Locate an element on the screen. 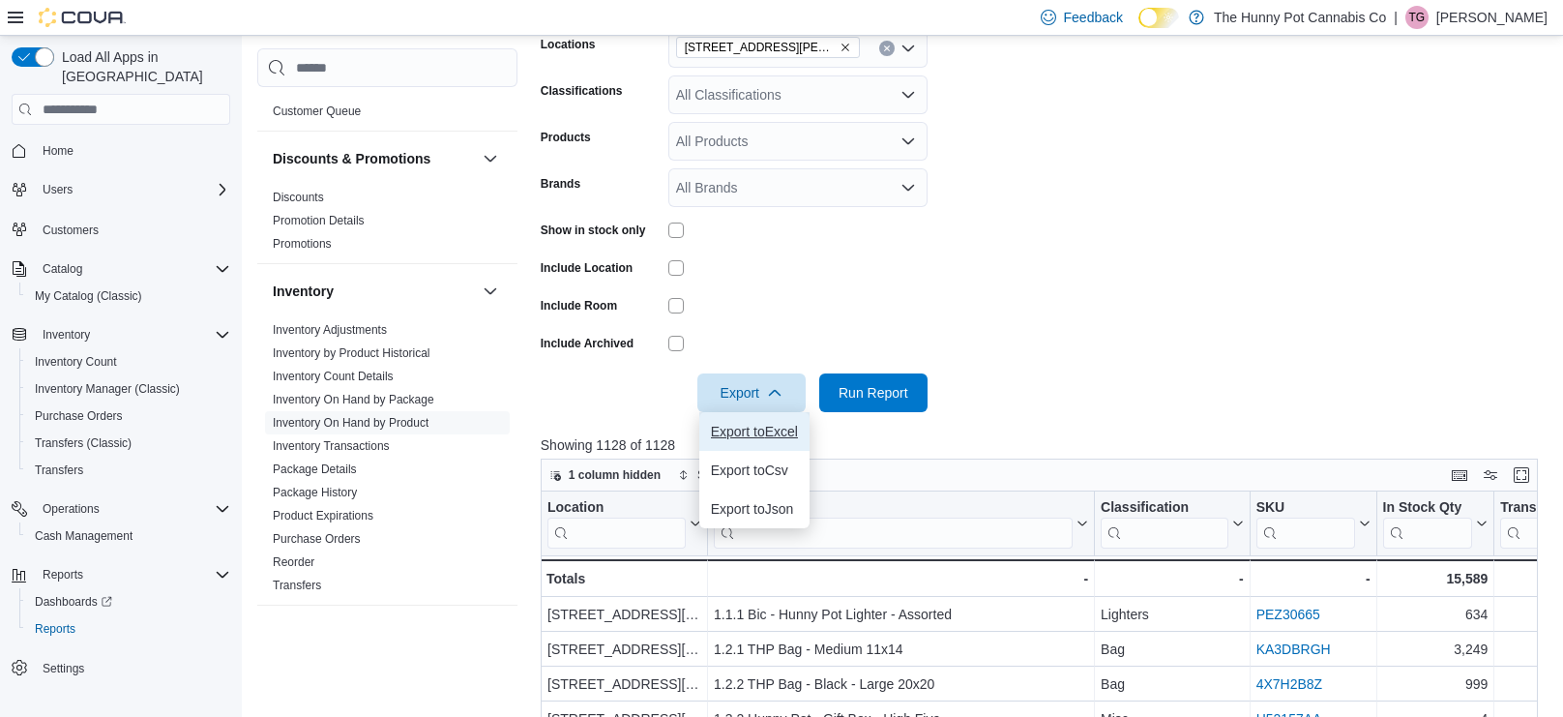  button: Home is located at coordinates (121, 150).